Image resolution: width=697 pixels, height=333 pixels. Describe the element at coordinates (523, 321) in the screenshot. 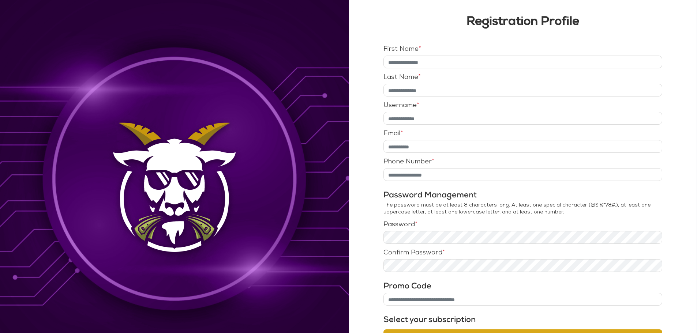

I see `h3: Select your subscription` at that location.